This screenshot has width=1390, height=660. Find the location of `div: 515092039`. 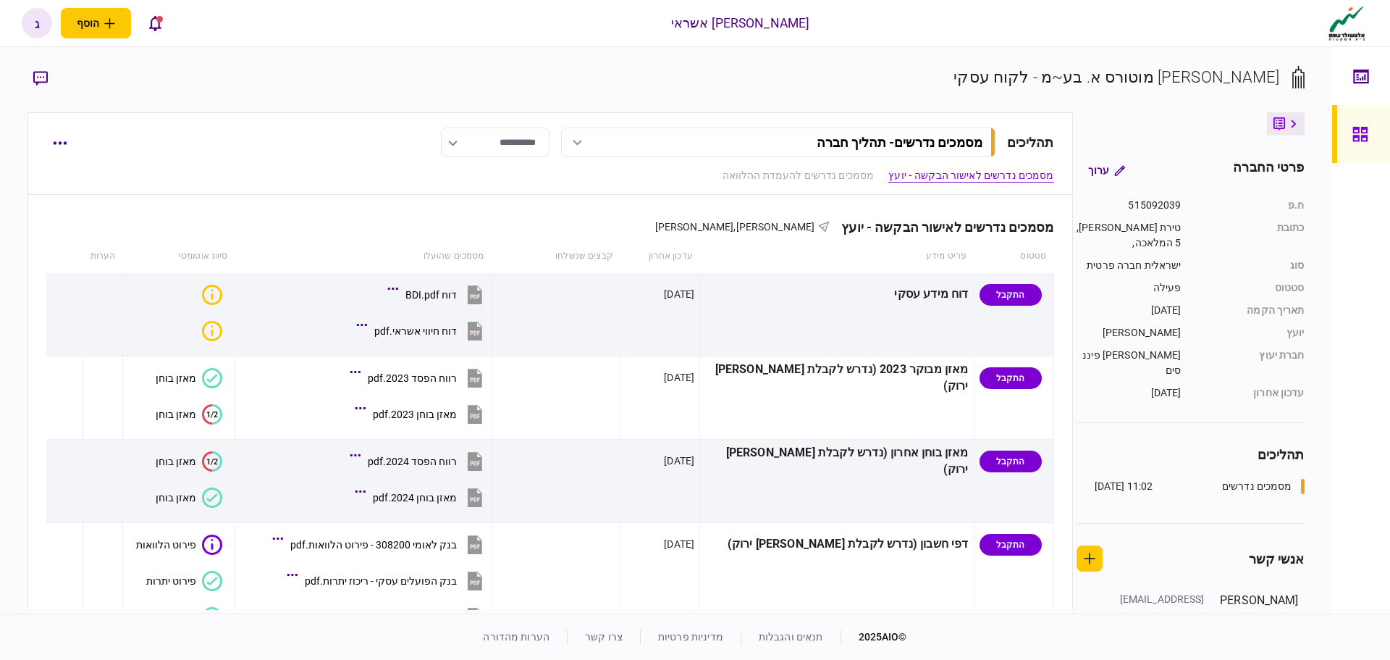

div: 515092039 is located at coordinates (1129, 205).